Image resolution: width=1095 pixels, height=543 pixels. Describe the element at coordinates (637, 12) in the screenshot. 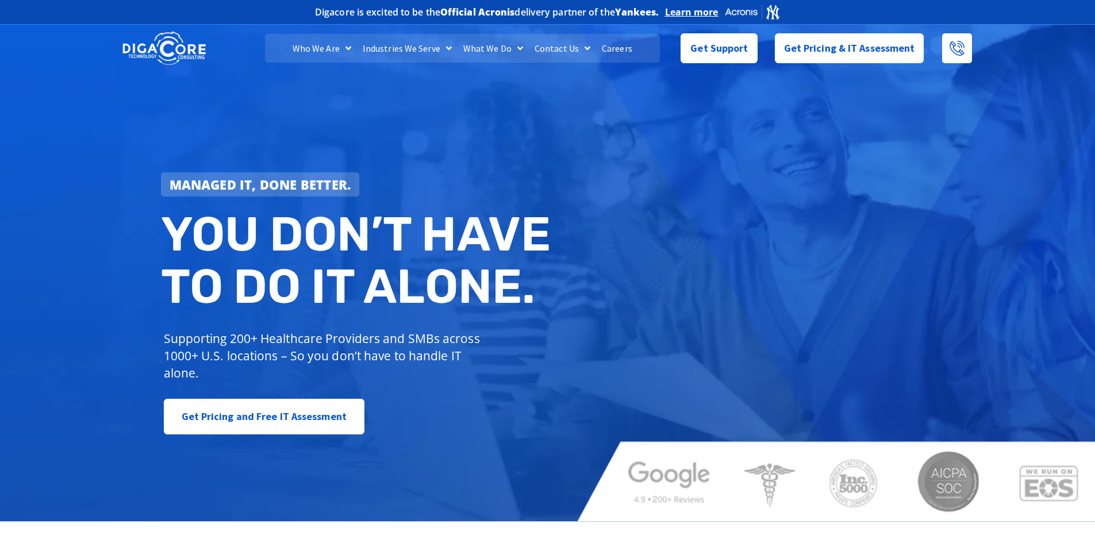

I see `b: Yankees.` at that location.